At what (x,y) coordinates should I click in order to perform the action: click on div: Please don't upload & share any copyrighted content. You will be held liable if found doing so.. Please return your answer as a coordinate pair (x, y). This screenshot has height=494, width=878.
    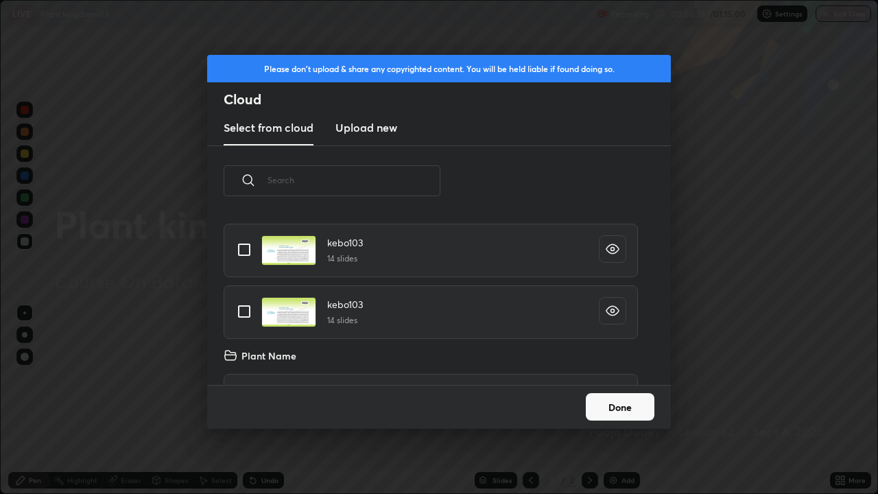
    Looking at the image, I should click on (439, 69).